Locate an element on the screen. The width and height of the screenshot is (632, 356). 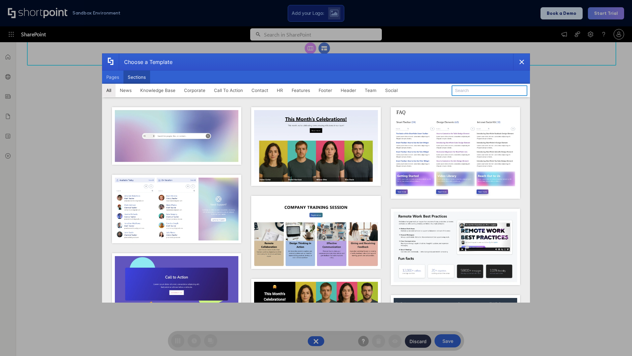
button: Features is located at coordinates (301, 90).